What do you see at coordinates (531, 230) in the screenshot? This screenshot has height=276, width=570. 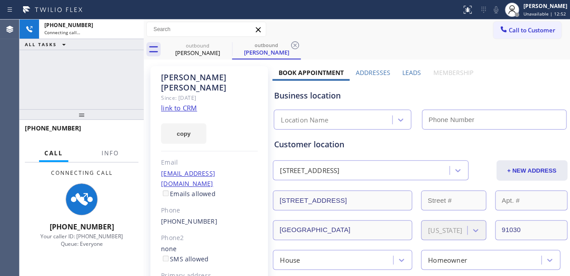 I see `input: ZIP` at bounding box center [531, 230].